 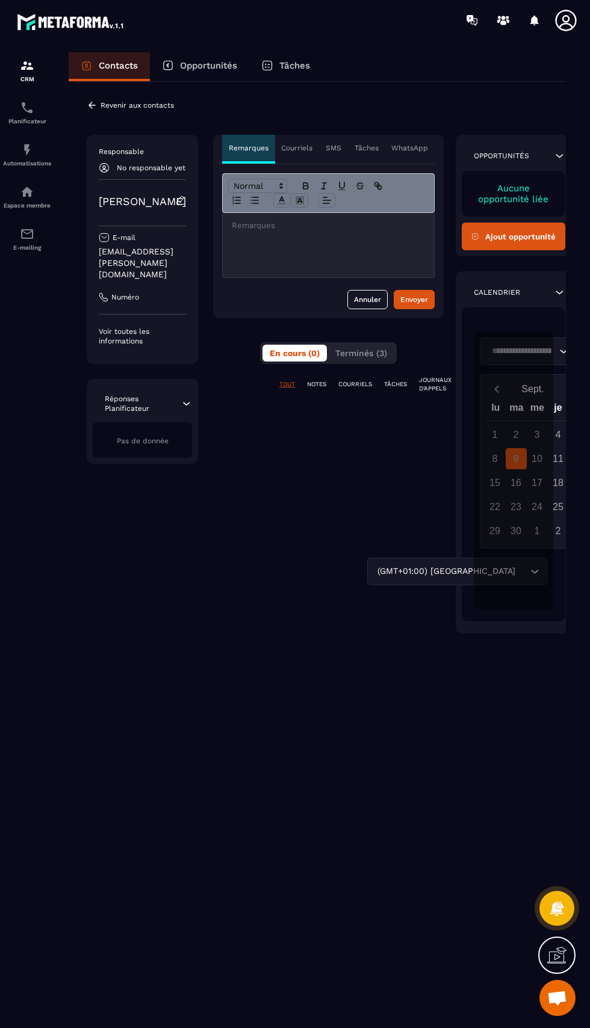 I want to click on img: scheduler, so click(x=27, y=108).